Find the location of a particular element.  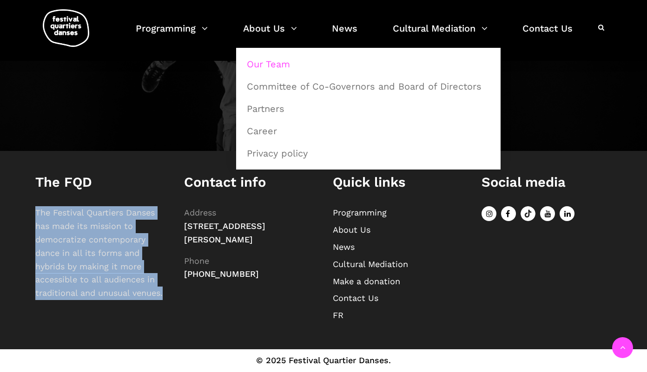

a: FR is located at coordinates (338, 315).